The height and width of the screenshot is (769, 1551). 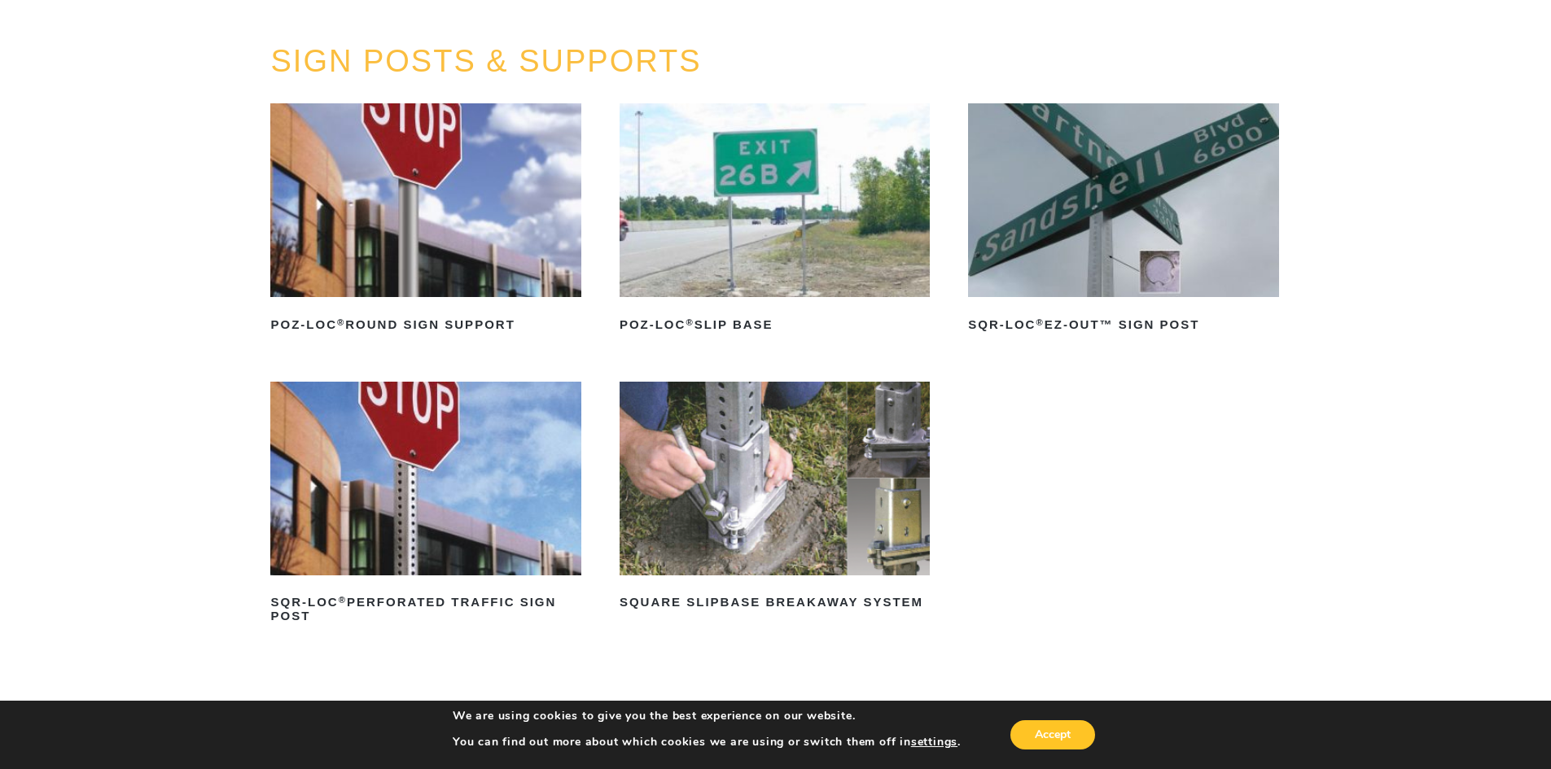 I want to click on a: SQR-LOC®EZ-Out™ Sign Post, so click(x=1123, y=221).